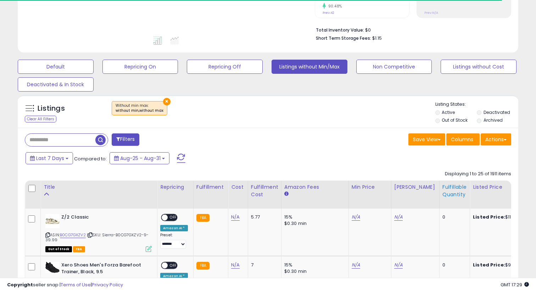 Image resolution: width=536 pixels, height=292 pixels. Describe the element at coordinates (53, 267) in the screenshot. I see `img: 31qFcxN5JiL._SL40_.jpg` at that location.